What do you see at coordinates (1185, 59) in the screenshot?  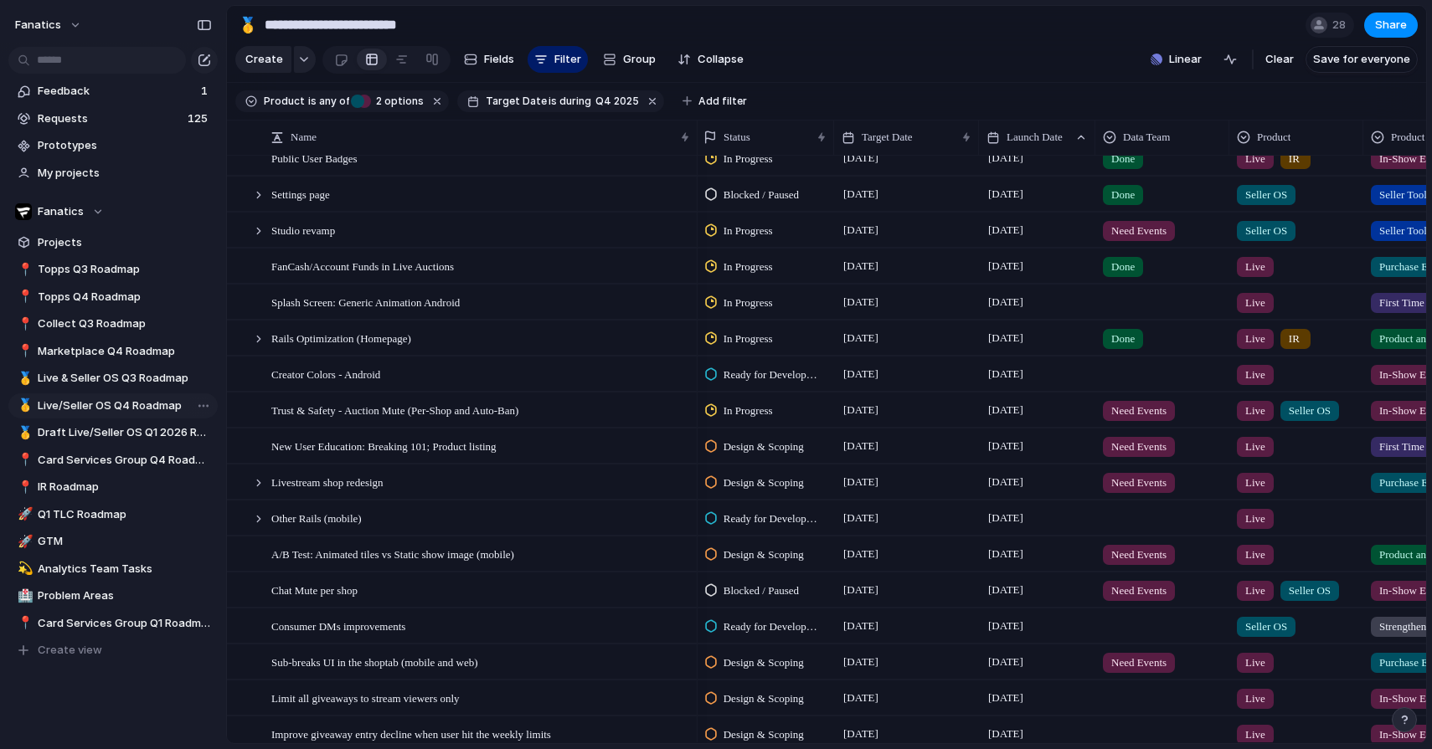 I see `span: Linear` at bounding box center [1185, 59].